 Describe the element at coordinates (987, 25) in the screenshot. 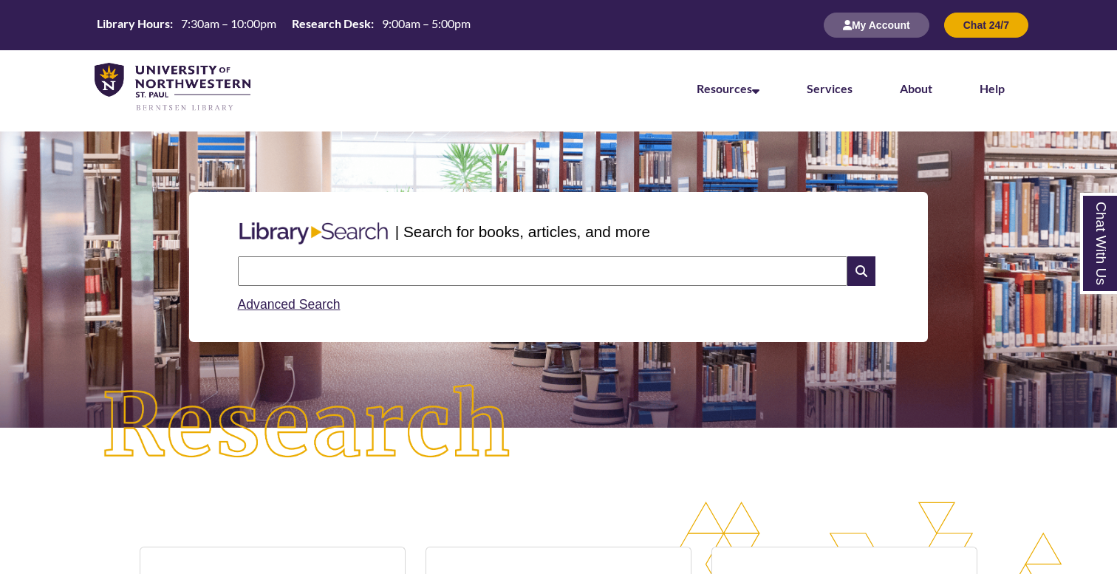

I see `button: Chat 24/7` at that location.